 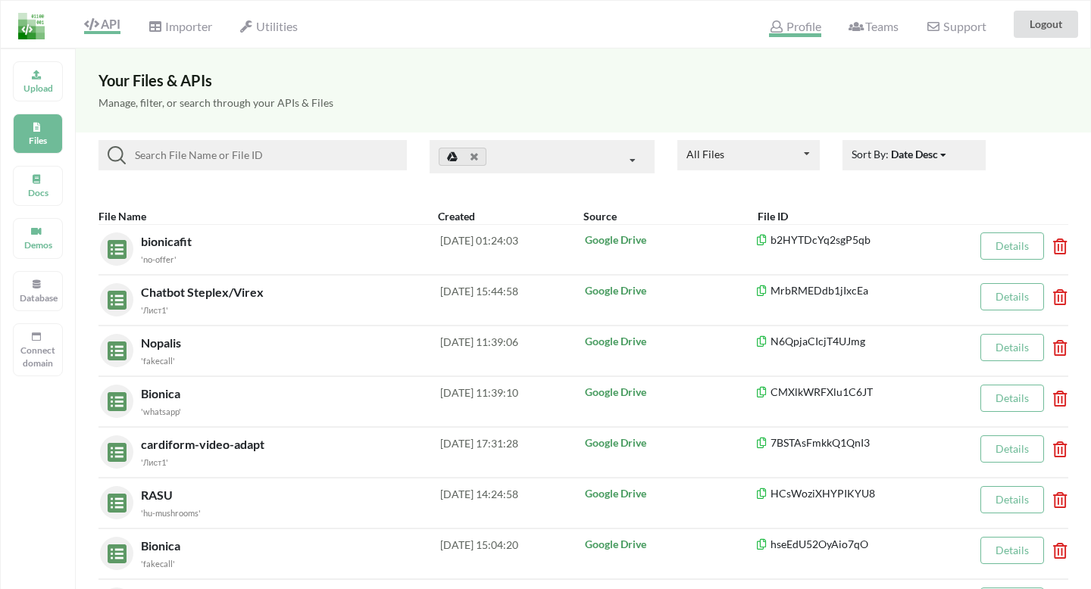 I want to click on small: 'whatsapp', so click(x=161, y=411).